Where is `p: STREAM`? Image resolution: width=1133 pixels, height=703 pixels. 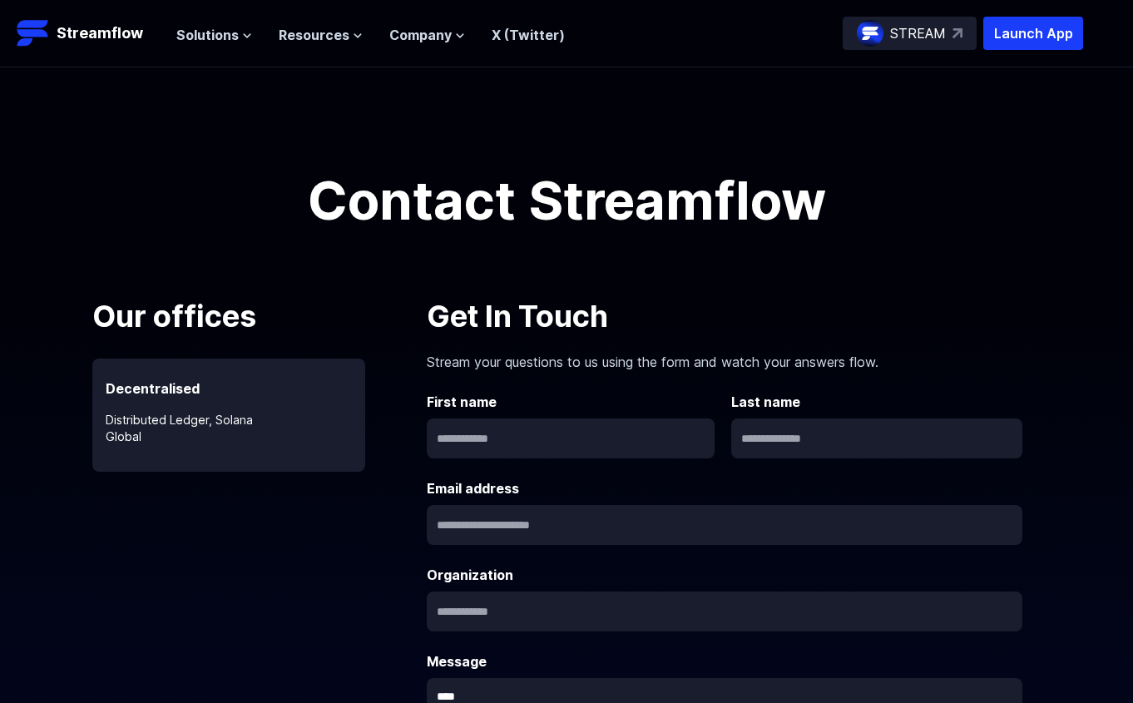 p: STREAM is located at coordinates (917, 33).